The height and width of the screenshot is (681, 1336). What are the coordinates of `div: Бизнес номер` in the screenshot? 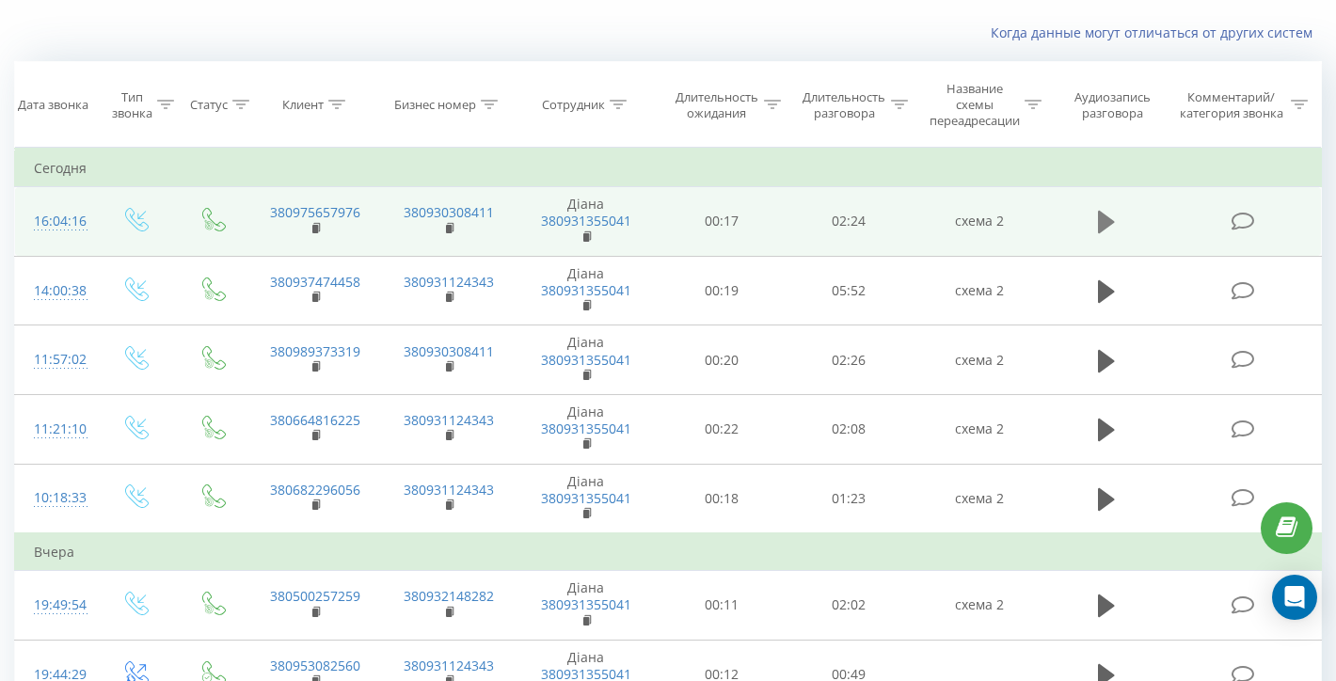 It's located at (435, 104).